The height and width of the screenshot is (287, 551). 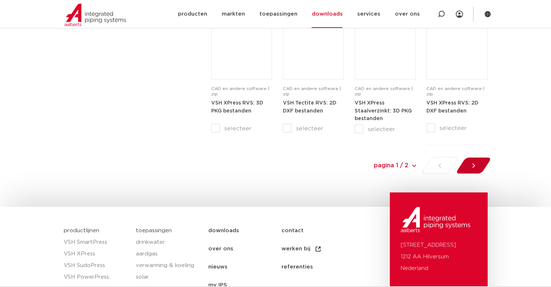 I want to click on a: VSH XPress RVS: 3D PKG bestanden, so click(x=237, y=107).